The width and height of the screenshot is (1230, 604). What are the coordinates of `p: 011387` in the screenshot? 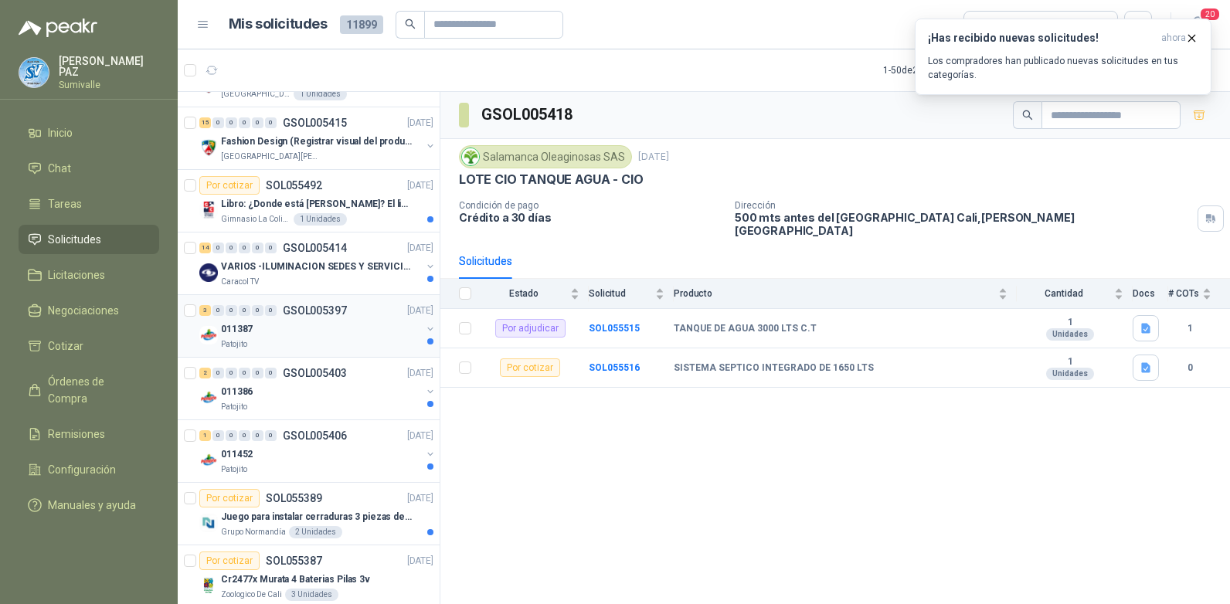 It's located at (236, 329).